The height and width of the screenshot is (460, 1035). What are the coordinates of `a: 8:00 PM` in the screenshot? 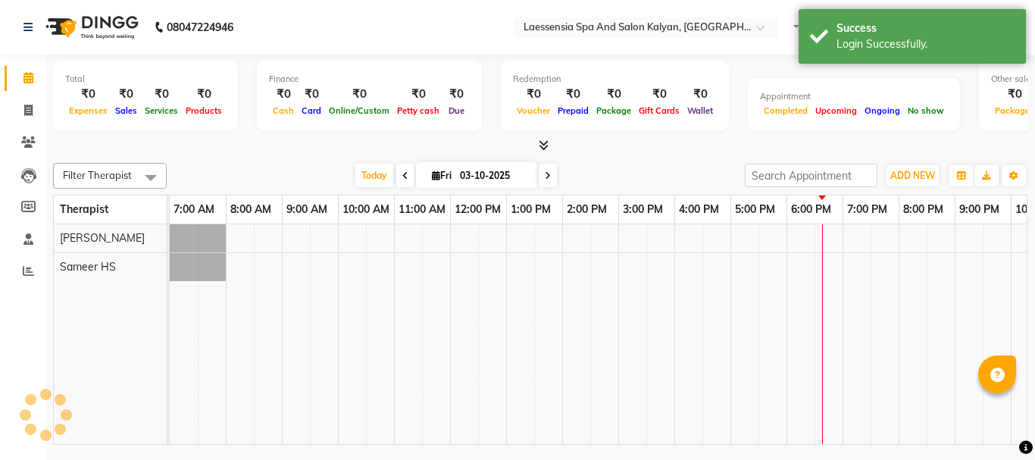 It's located at (922, 209).